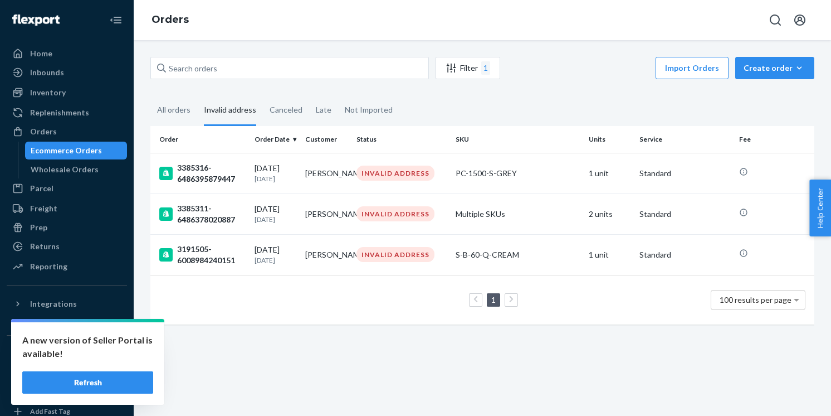 This screenshot has width=831, height=416. Describe the element at coordinates (67, 188) in the screenshot. I see `a: Parcel` at that location.